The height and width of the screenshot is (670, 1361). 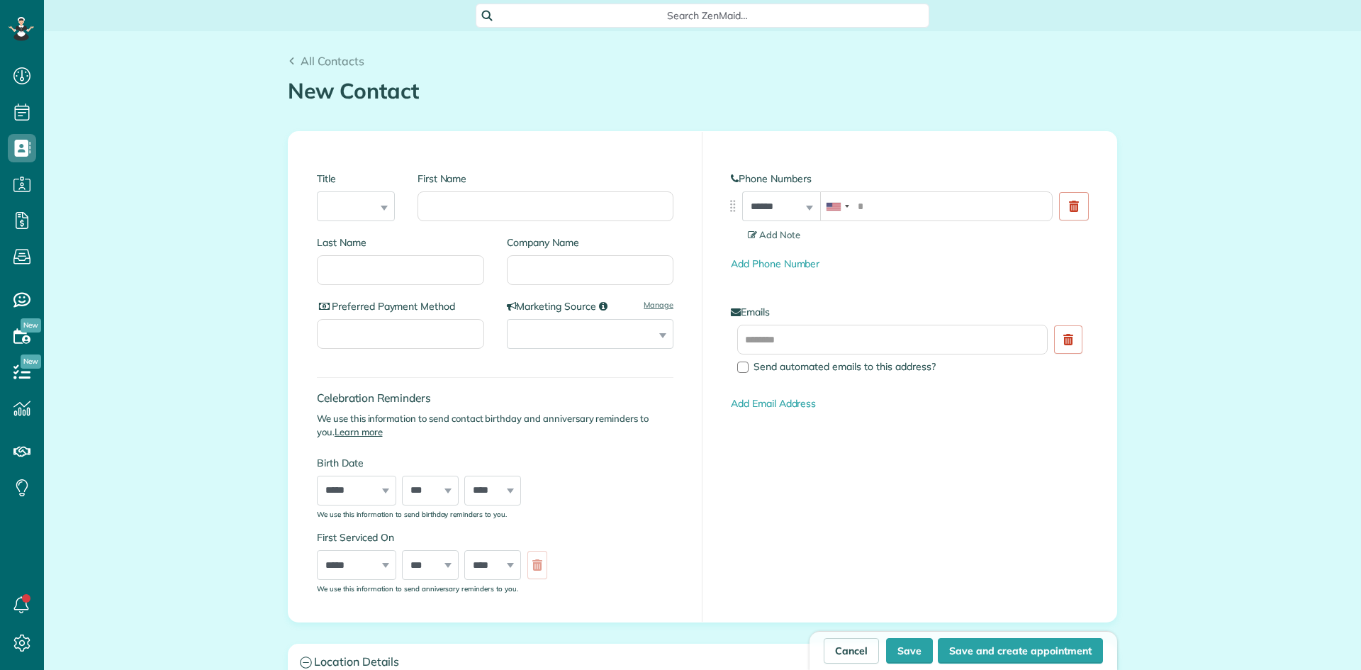 I want to click on label: Title, so click(x=356, y=179).